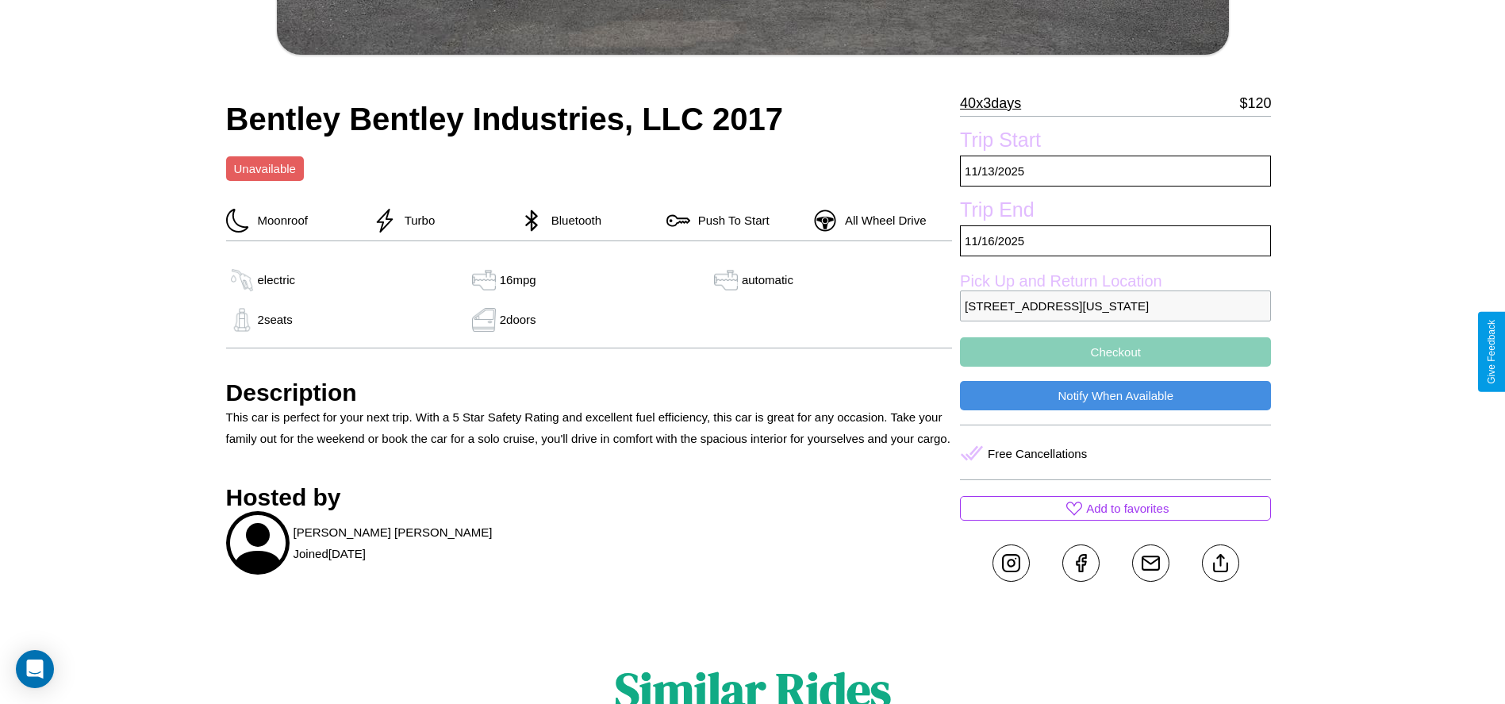 Image resolution: width=1505 pixels, height=704 pixels. What do you see at coordinates (265, 168) in the screenshot?
I see `p: Unavailable` at bounding box center [265, 168].